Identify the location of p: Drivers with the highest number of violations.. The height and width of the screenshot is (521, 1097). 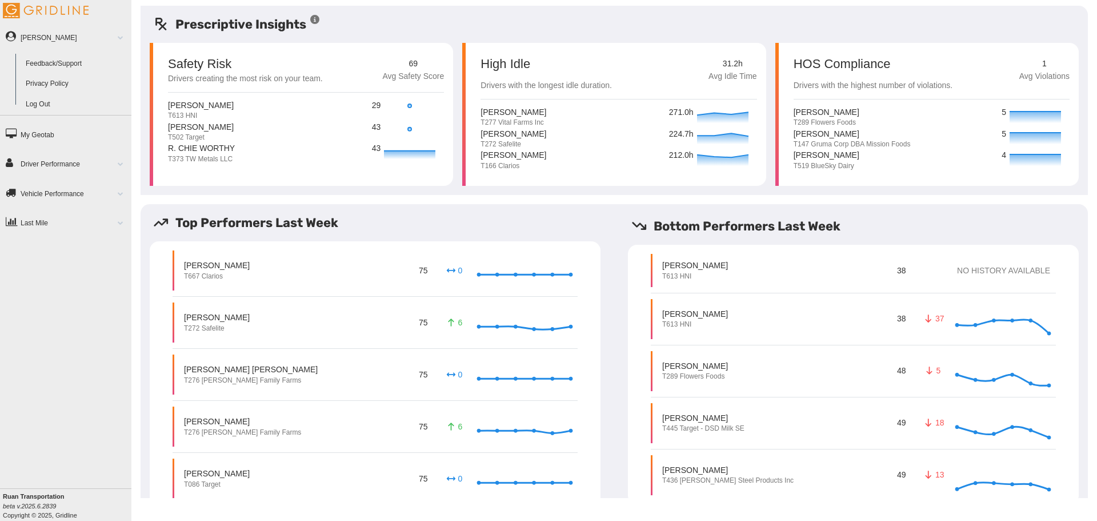
(873, 86).